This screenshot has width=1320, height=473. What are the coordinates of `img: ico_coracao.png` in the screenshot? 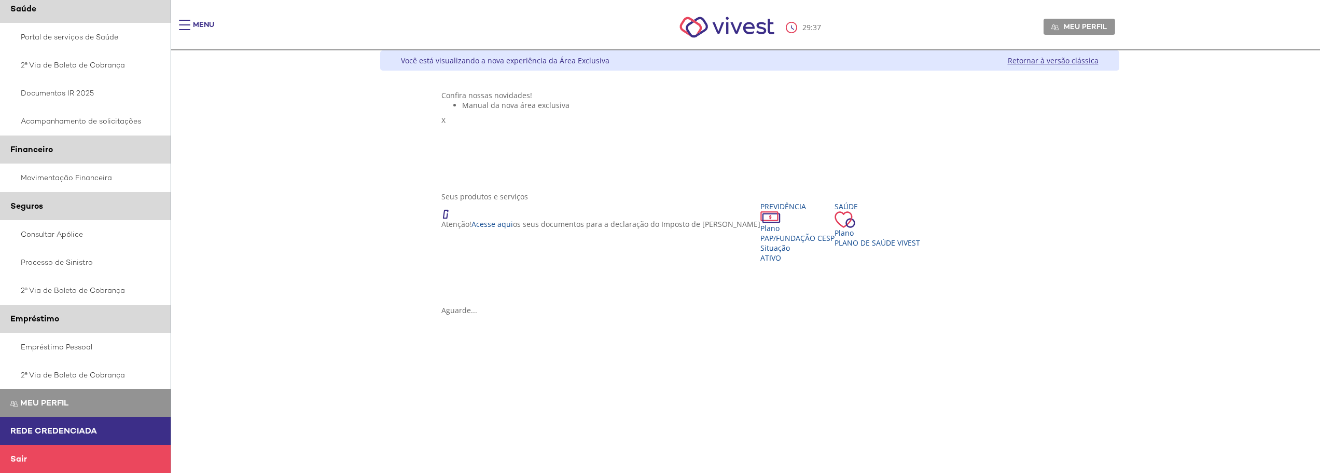 It's located at (845, 219).